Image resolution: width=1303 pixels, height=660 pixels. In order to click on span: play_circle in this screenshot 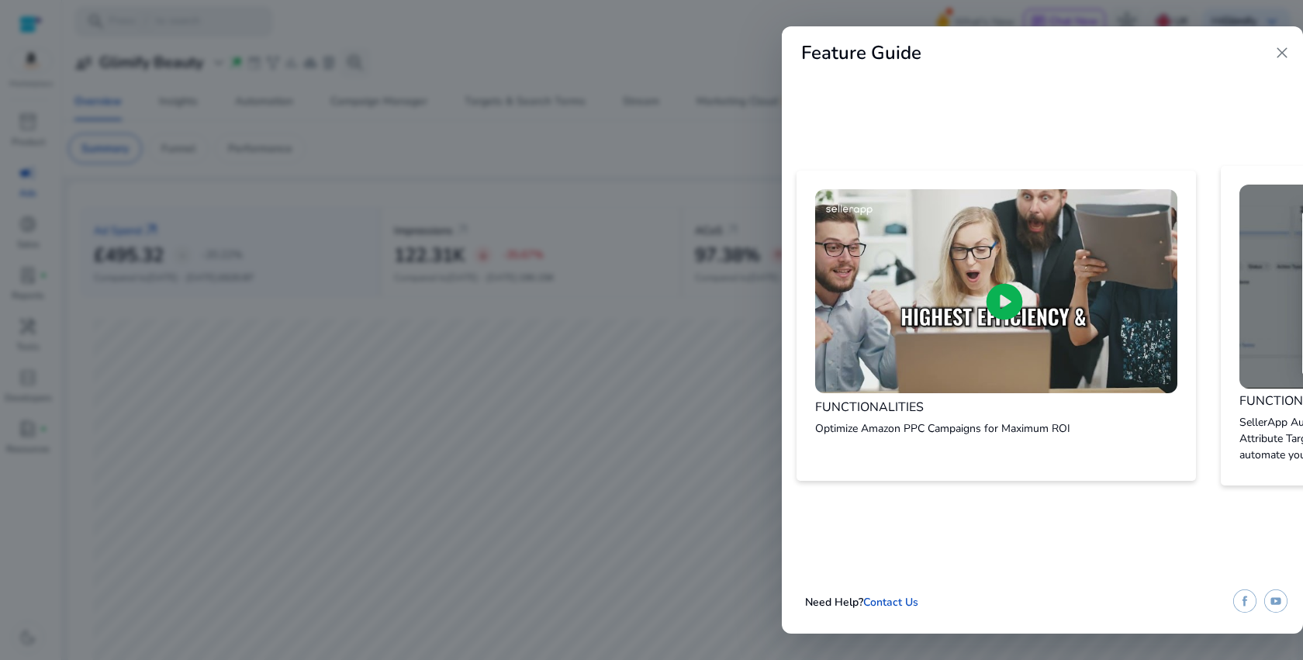, I will do `click(1004, 302)`.